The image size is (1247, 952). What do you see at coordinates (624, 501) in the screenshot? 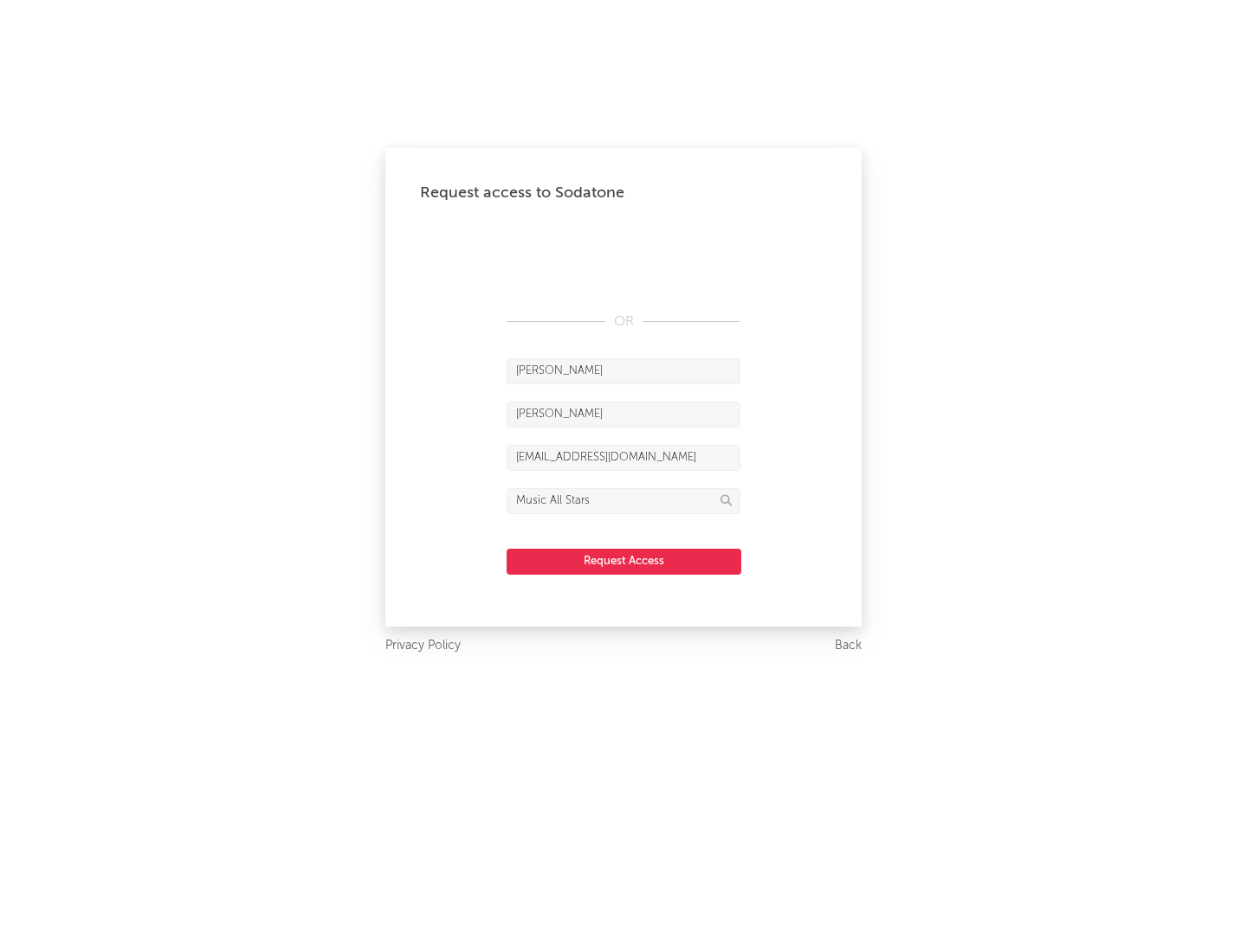
I see `input: Division` at bounding box center [624, 501].